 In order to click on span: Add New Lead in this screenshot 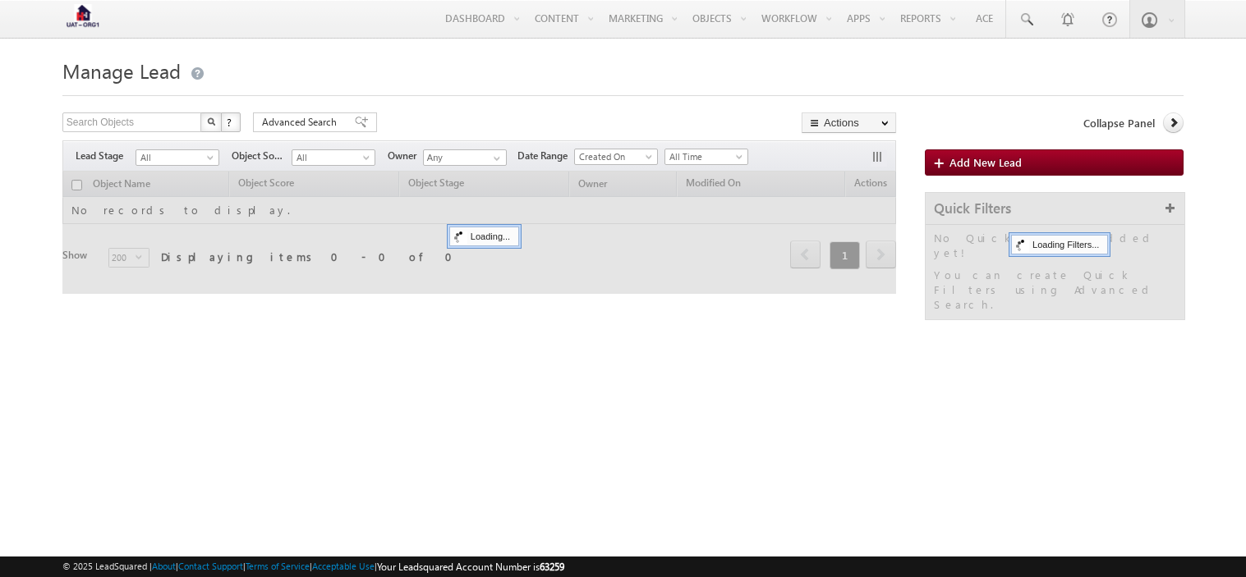, I will do `click(986, 162)`.